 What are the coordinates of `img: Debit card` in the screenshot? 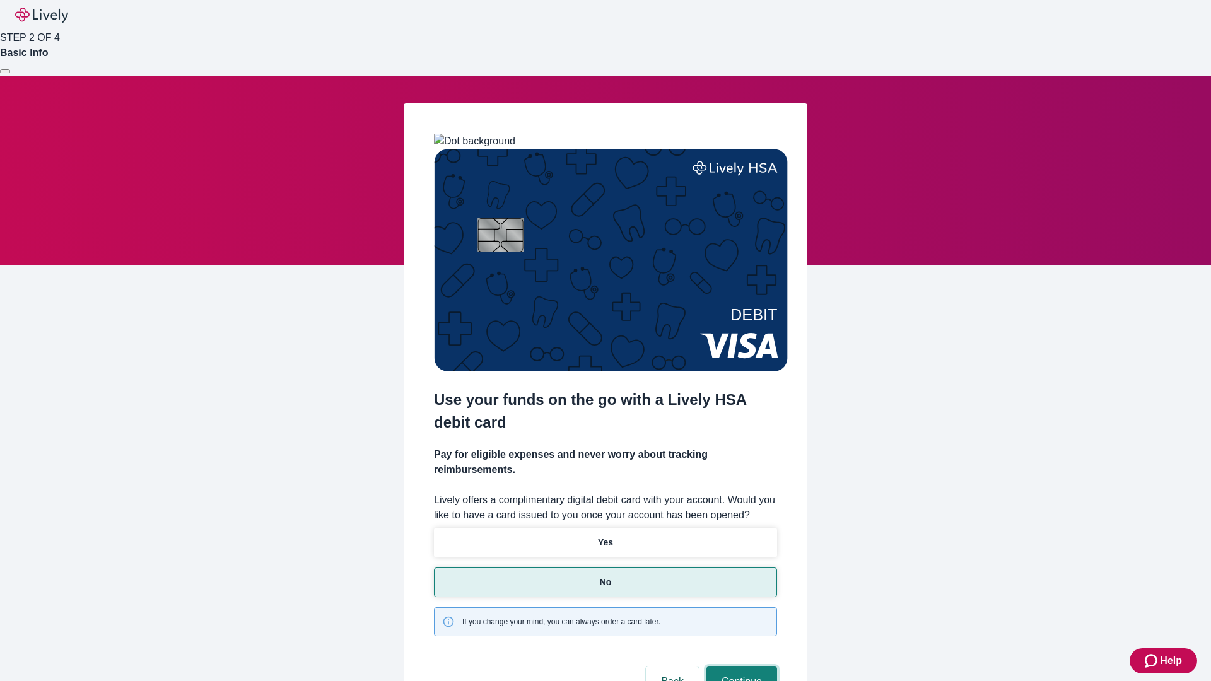 It's located at (611, 260).